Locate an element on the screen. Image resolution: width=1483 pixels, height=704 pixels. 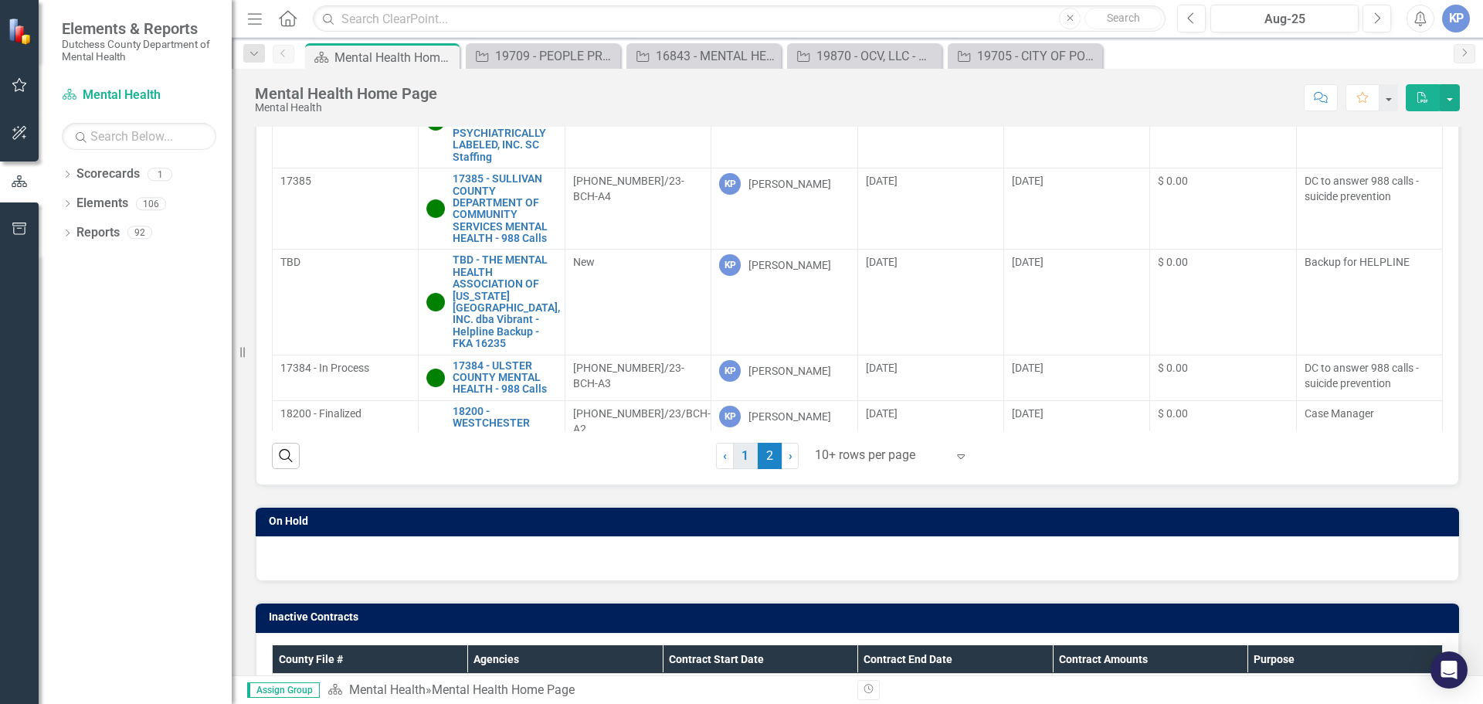
span: Backup for HELPLINE is located at coordinates (1357, 262).